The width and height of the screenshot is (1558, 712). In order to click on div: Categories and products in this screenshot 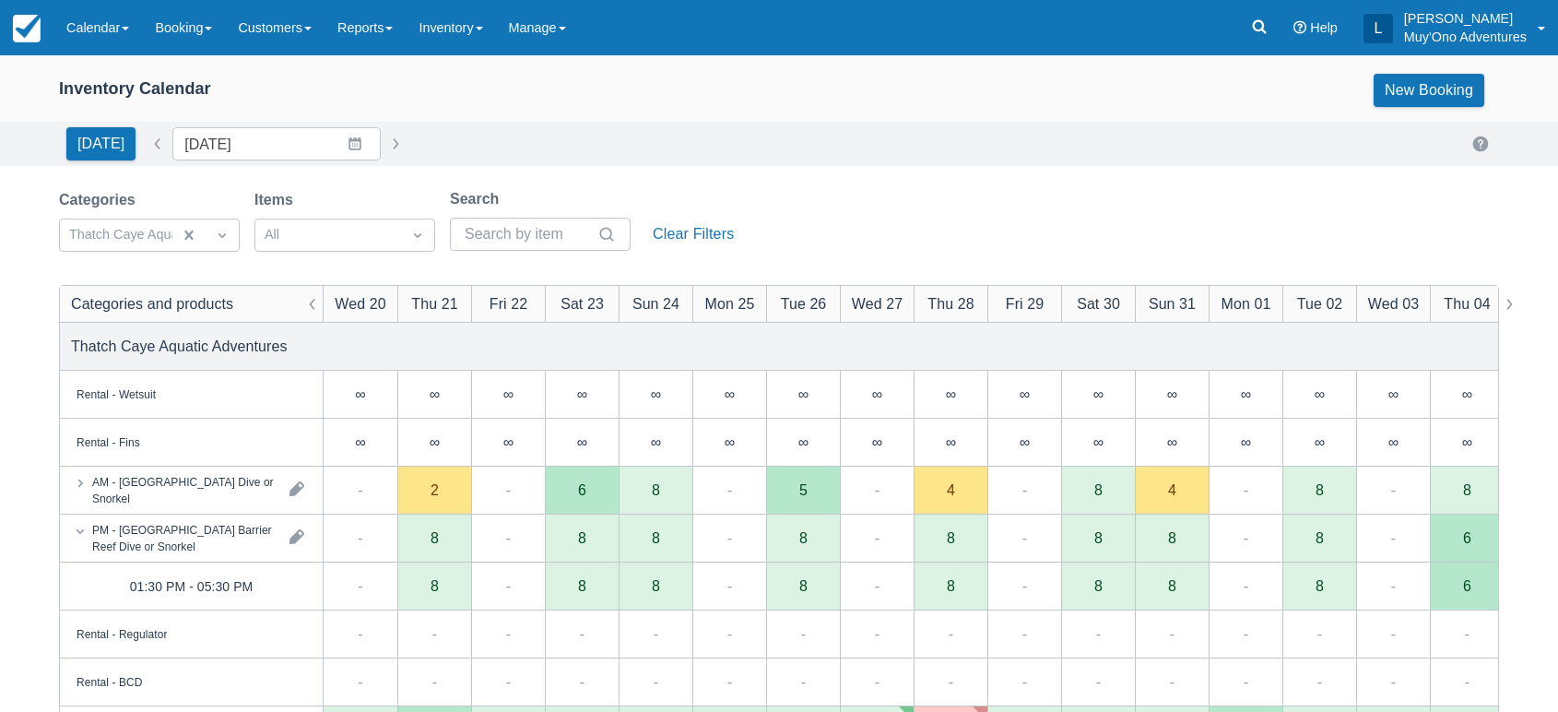, I will do `click(152, 303)`.